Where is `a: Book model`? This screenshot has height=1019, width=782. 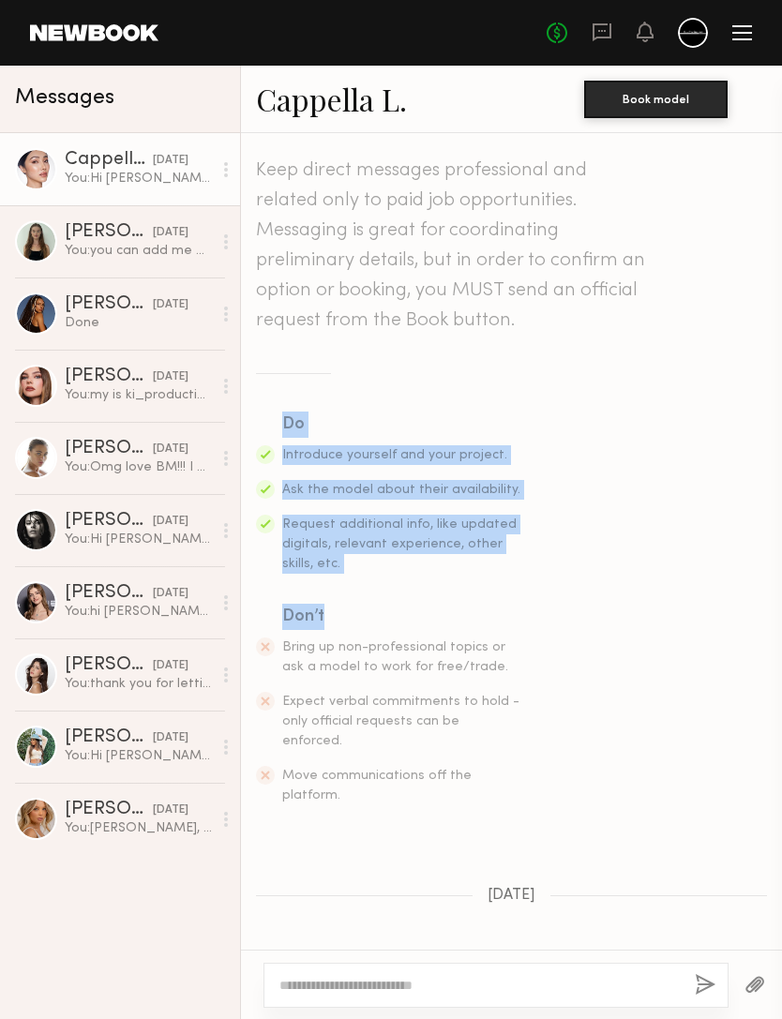
a: Book model is located at coordinates (655, 98).